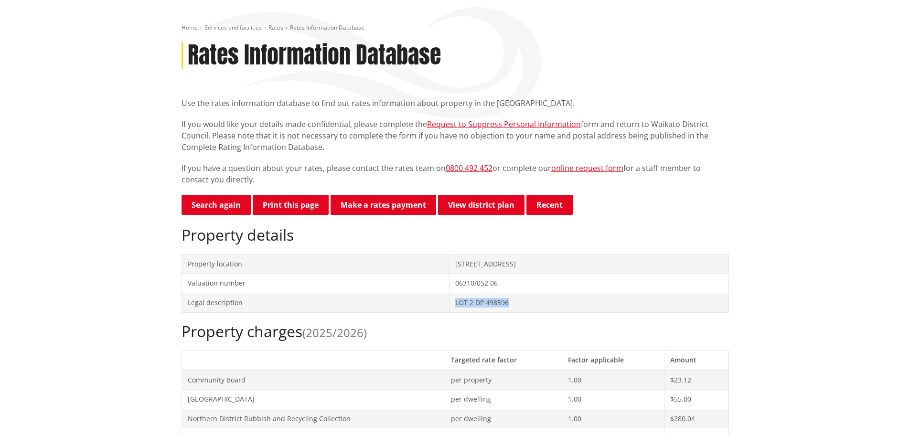  Describe the element at coordinates (503, 360) in the screenshot. I see `th: Targeted rate factor` at that location.